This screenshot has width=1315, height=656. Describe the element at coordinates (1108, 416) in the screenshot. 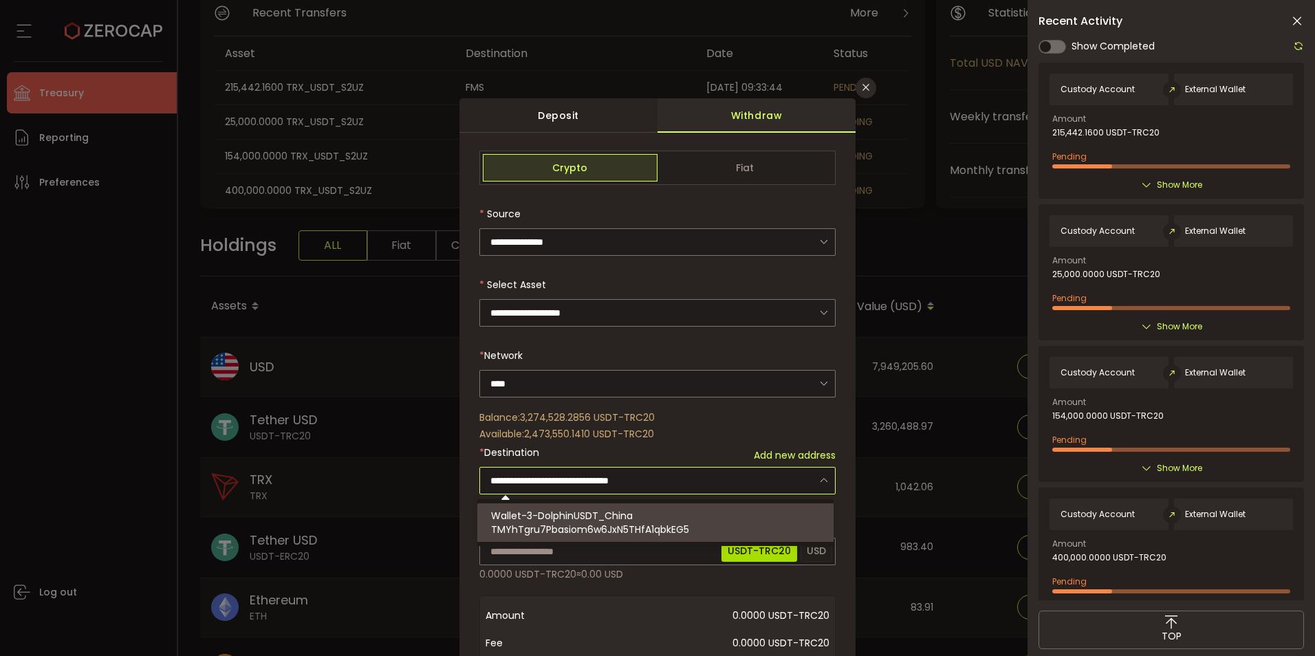

I see `span: 154,000.0000 USDT-TRC20` at that location.